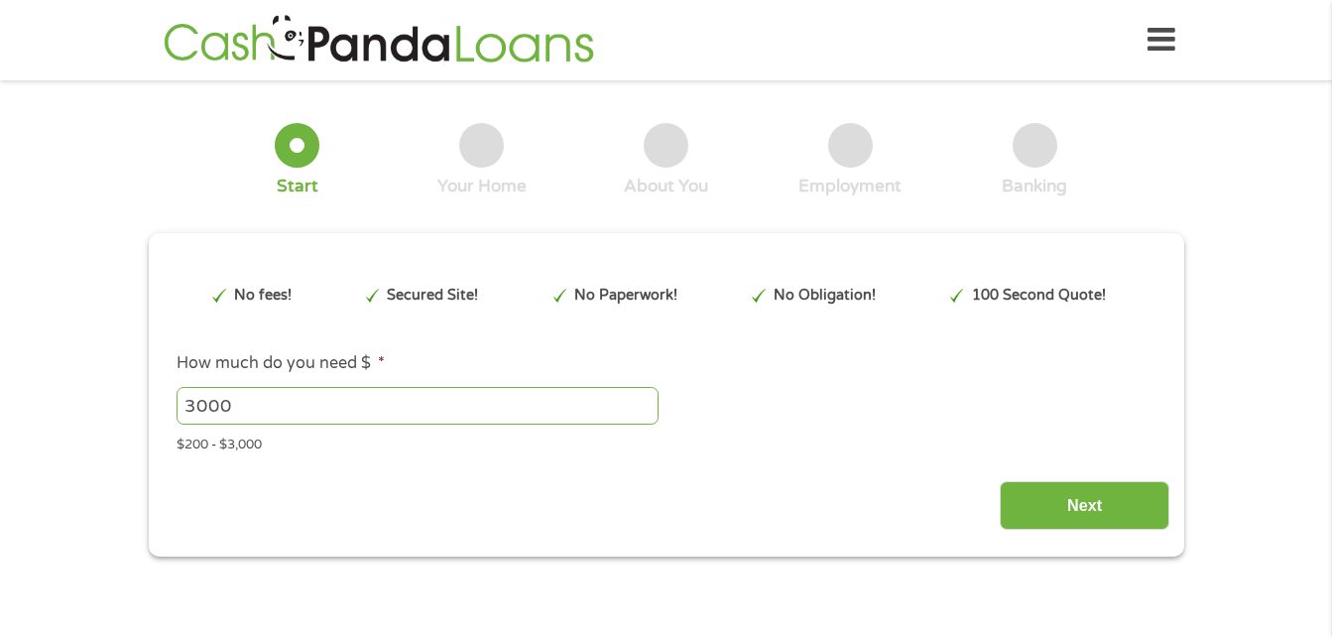  I want to click on p: Secured Site!, so click(432, 296).